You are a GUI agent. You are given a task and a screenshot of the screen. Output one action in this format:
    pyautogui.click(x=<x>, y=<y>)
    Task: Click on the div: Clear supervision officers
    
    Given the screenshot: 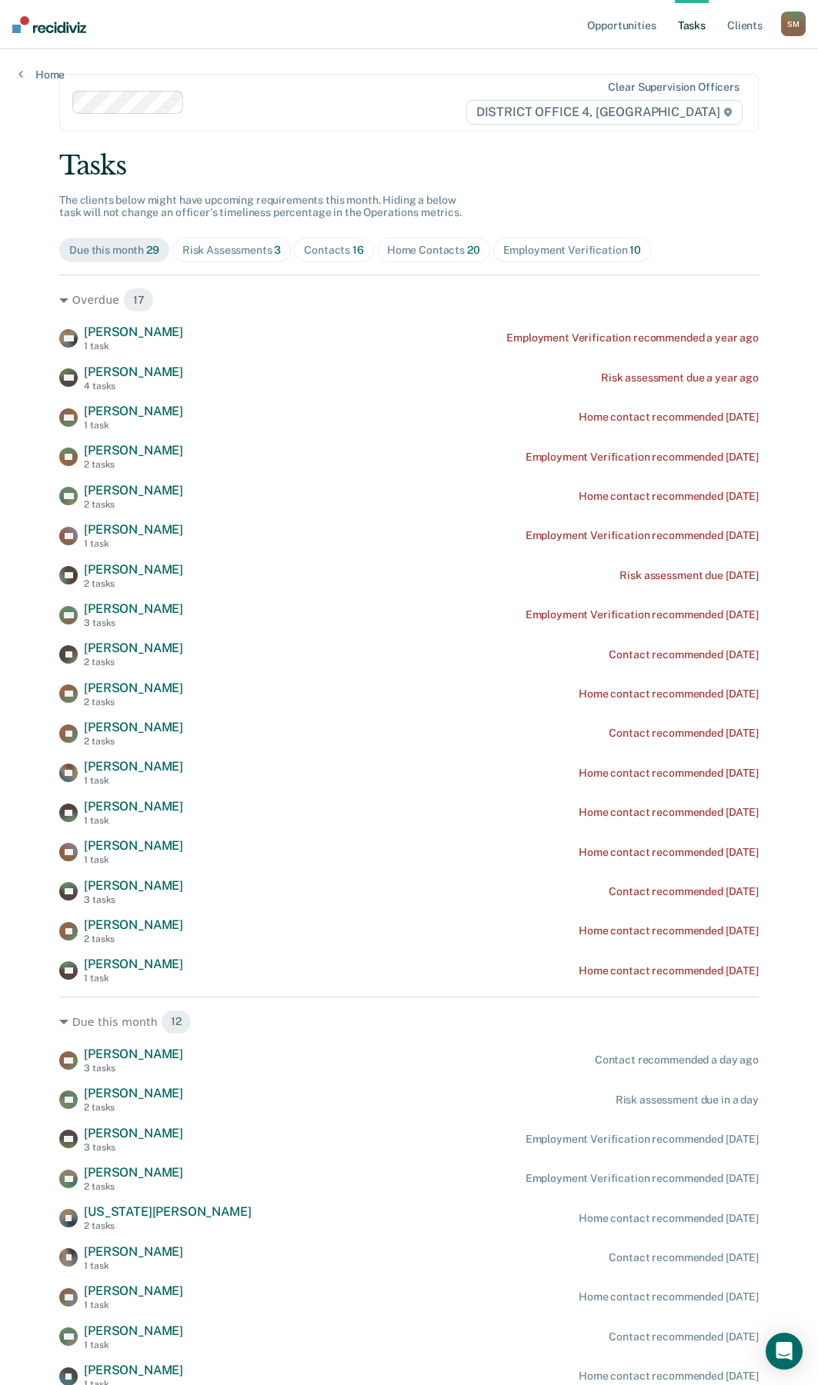 What is the action you would take?
    pyautogui.click(x=673, y=87)
    